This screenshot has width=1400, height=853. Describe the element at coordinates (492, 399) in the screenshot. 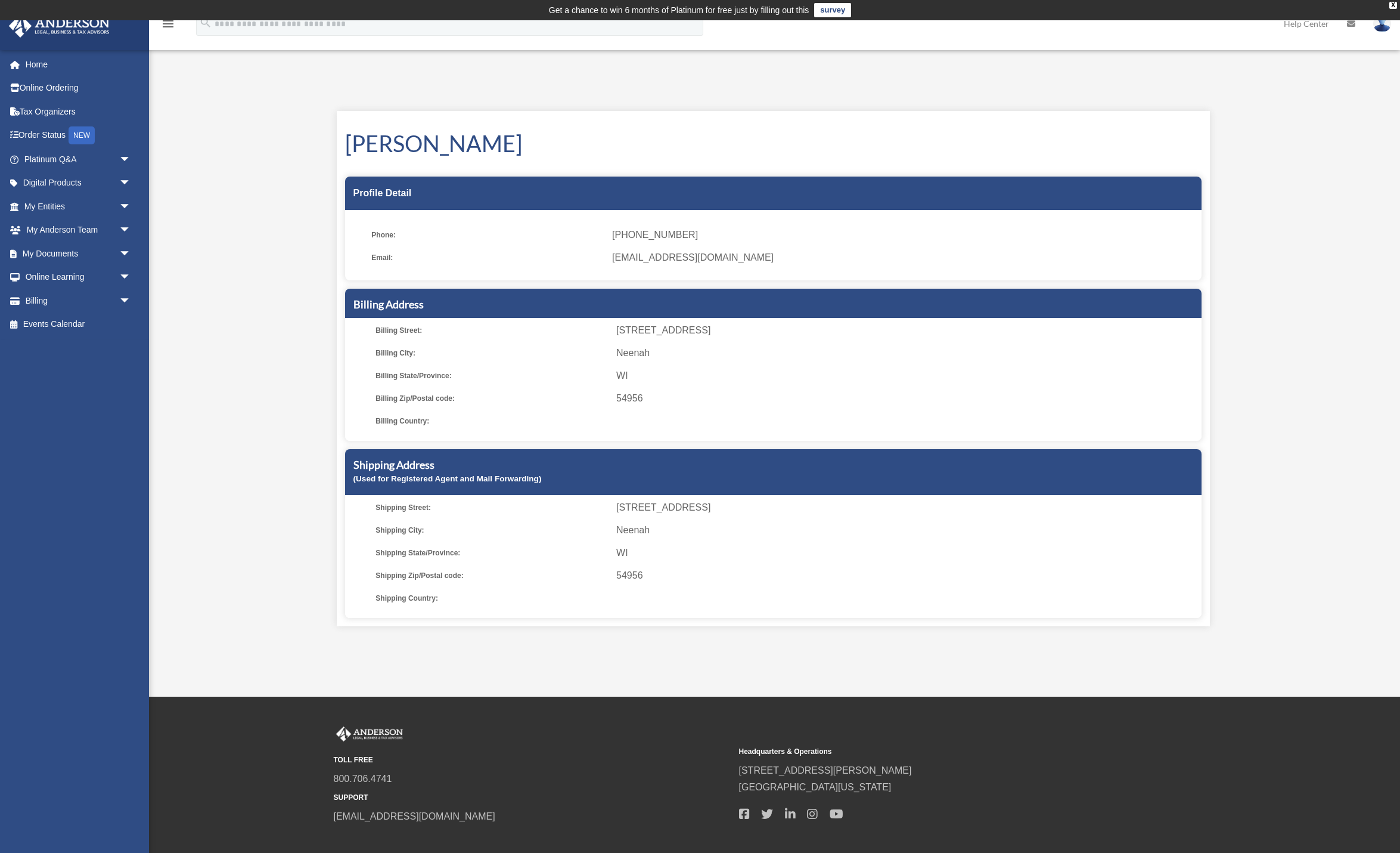

I see `span: Billing Zip/Postal code:` at that location.